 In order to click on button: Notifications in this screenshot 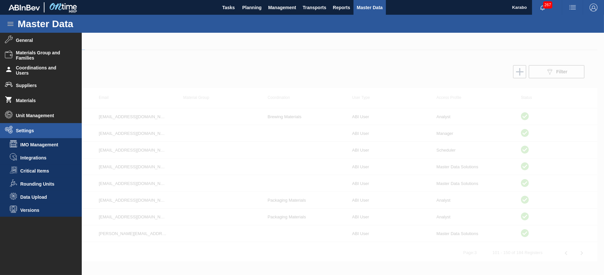, I will do `click(543, 8)`.